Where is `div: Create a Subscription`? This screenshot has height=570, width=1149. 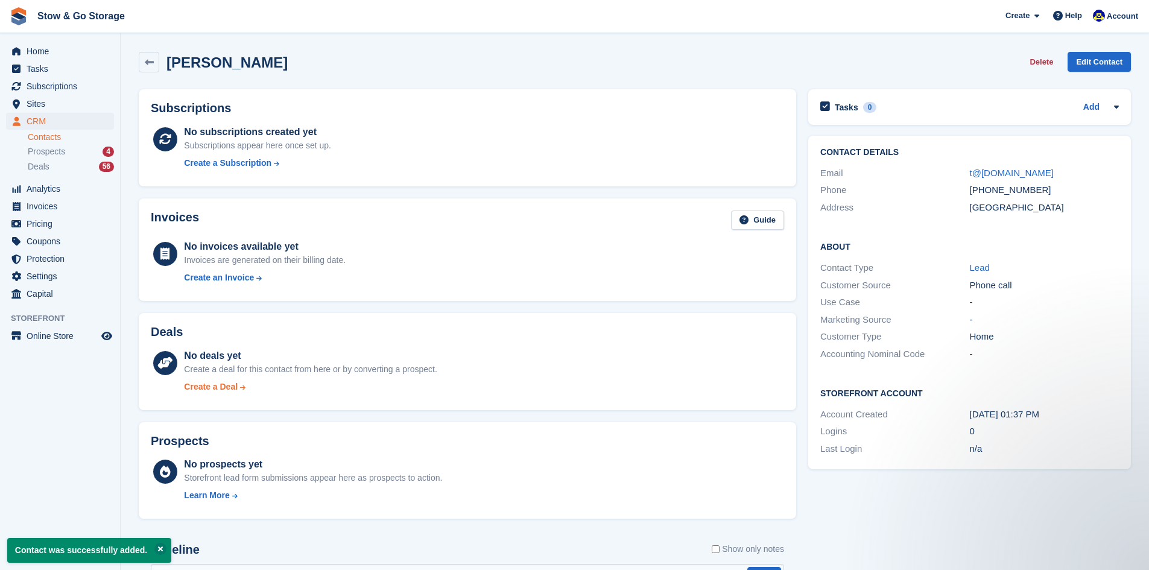 div: Create a Subscription is located at coordinates (227, 163).